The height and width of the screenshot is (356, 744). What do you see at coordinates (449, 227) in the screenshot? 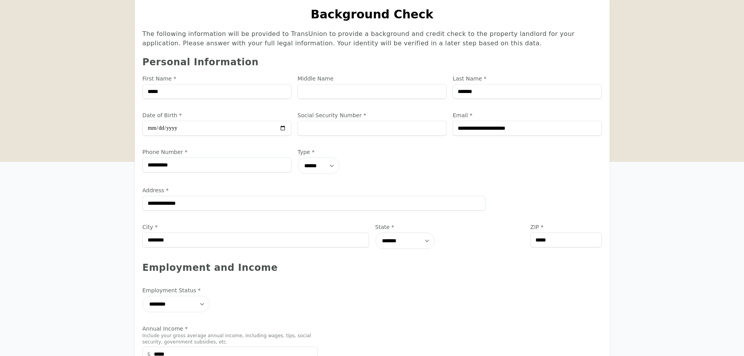
I see `label: State *` at bounding box center [449, 227].